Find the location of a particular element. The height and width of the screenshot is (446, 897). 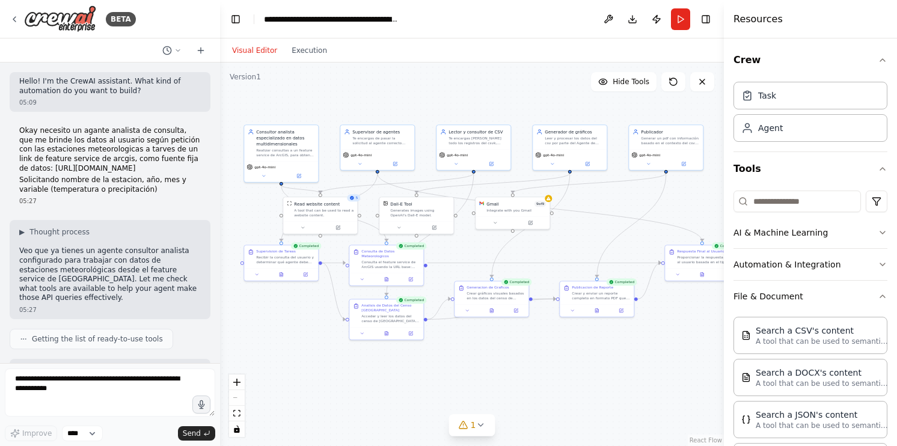

p: Veo que ya tienes un agente consultor analista configurado para trabajar con datos de estaciones ... is located at coordinates (110, 275).